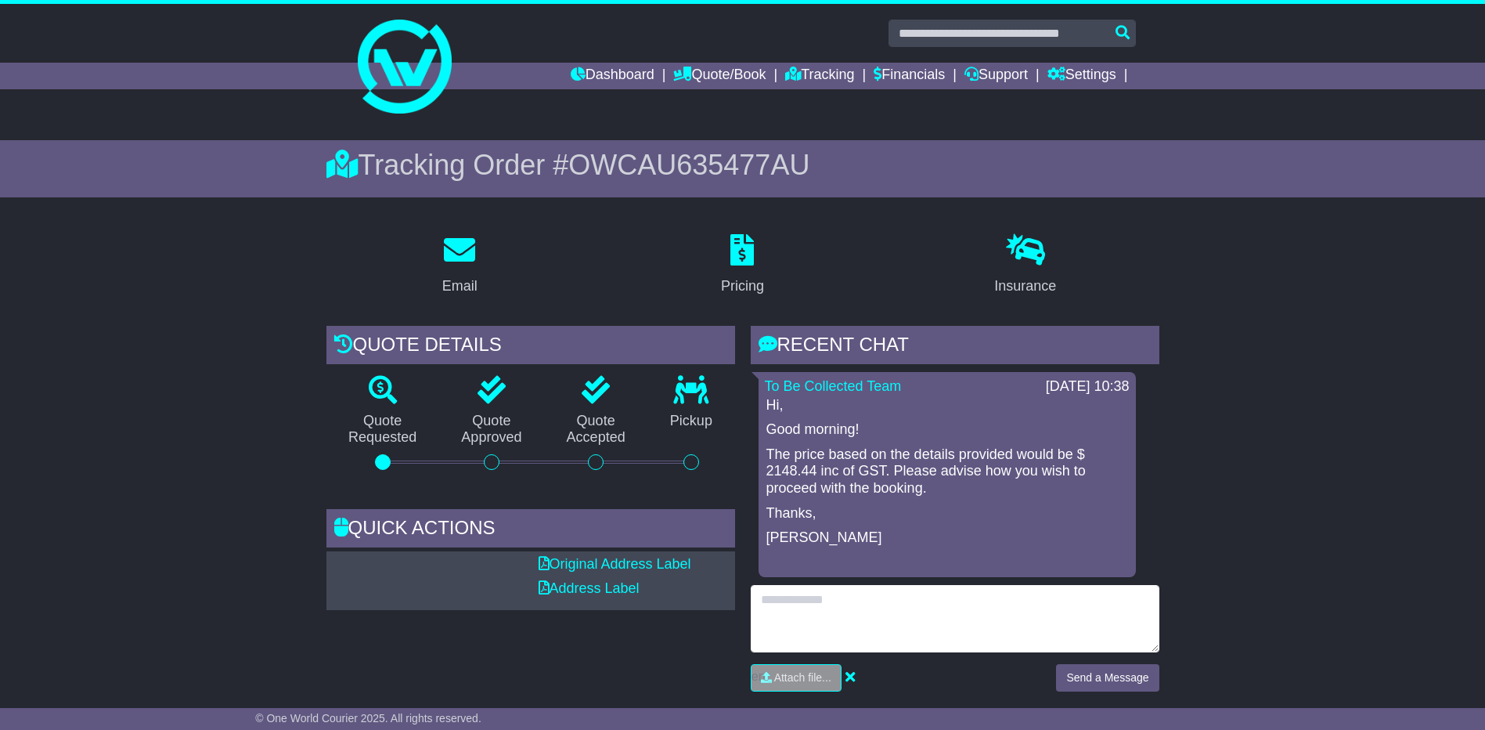 This screenshot has width=1485, height=730. I want to click on div: Pricing, so click(742, 286).